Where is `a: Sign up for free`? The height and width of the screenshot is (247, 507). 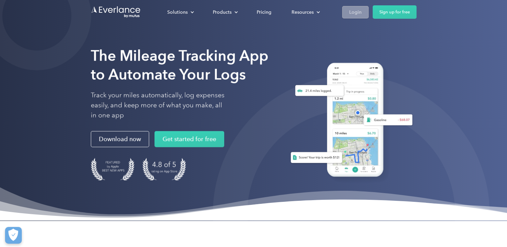
a: Sign up for free is located at coordinates (394, 12).